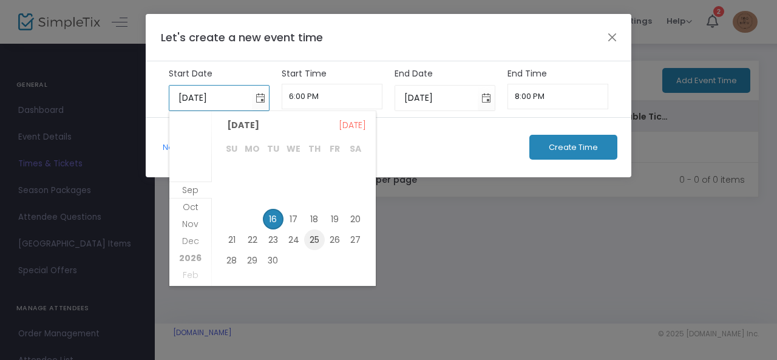 The height and width of the screenshot is (360, 777). I want to click on td: Thursday, September 25, 2025, so click(314, 240).